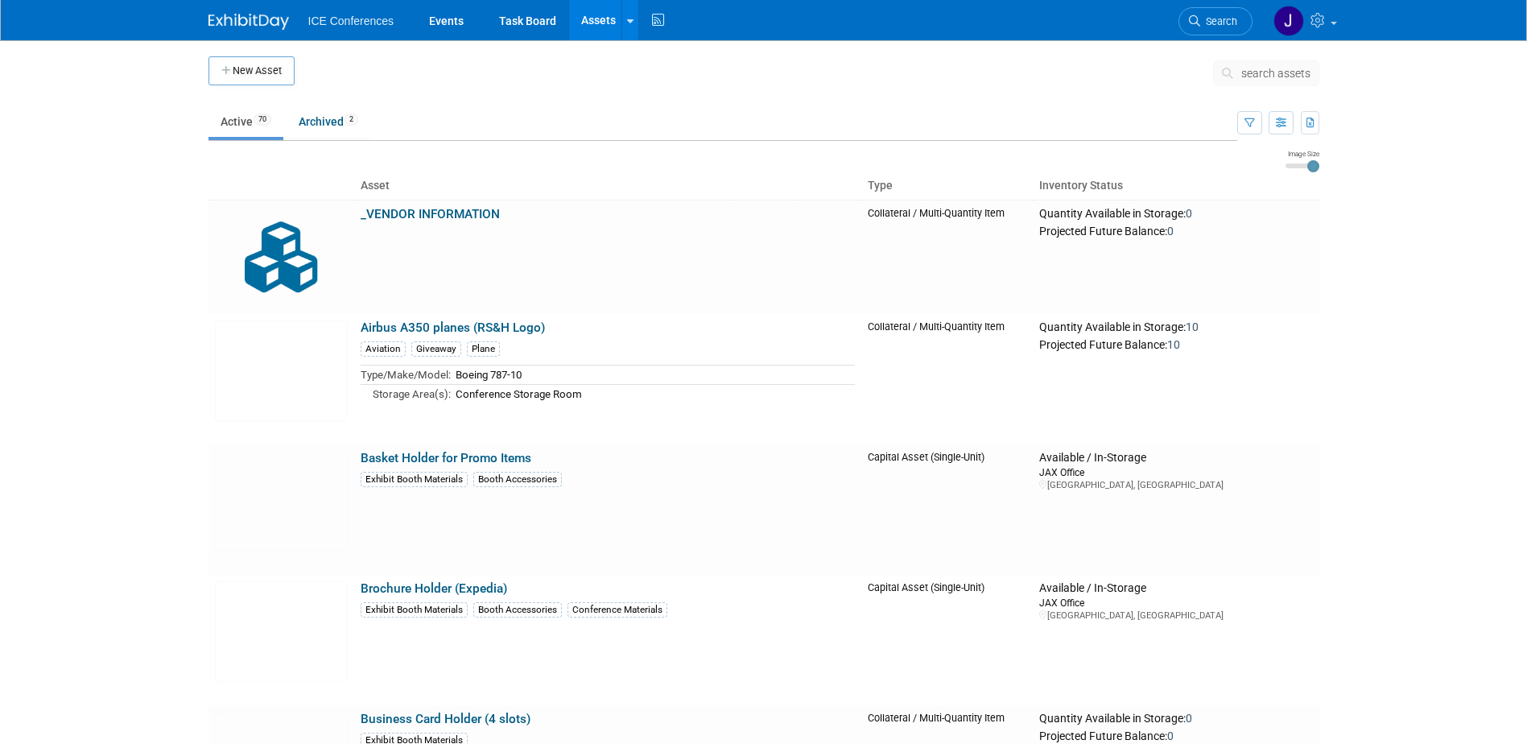 This screenshot has height=744, width=1527. Describe the element at coordinates (406, 375) in the screenshot. I see `td: Type/Make/Model:` at that location.